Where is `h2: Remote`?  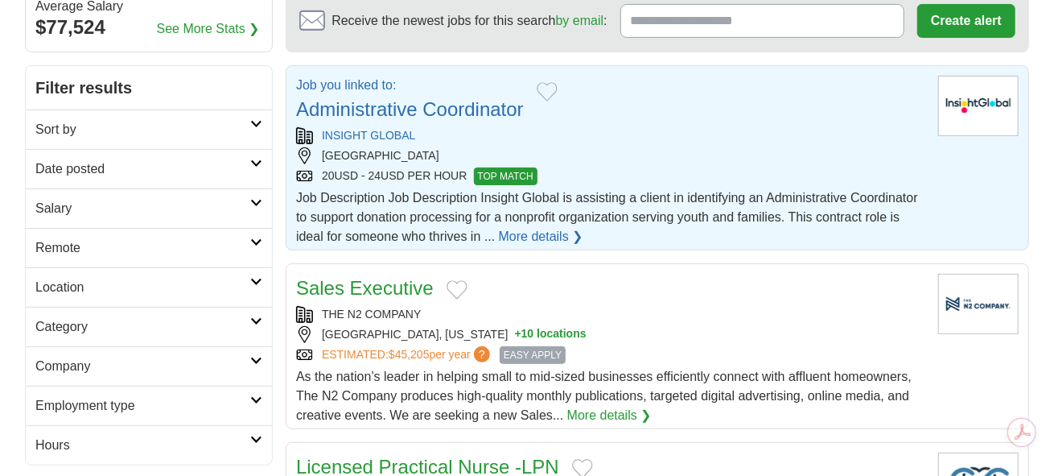
h2: Remote is located at coordinates (142, 248).